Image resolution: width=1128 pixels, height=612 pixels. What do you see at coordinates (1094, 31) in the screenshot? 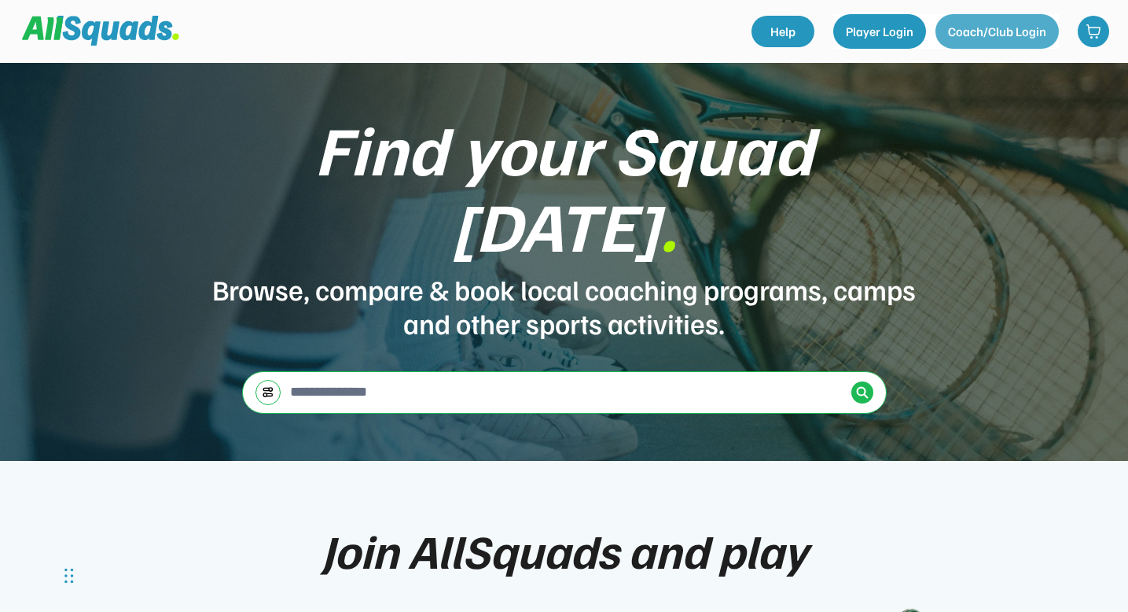
I see `img: shopping-cart-01%20%281%29.svg` at bounding box center [1094, 31].